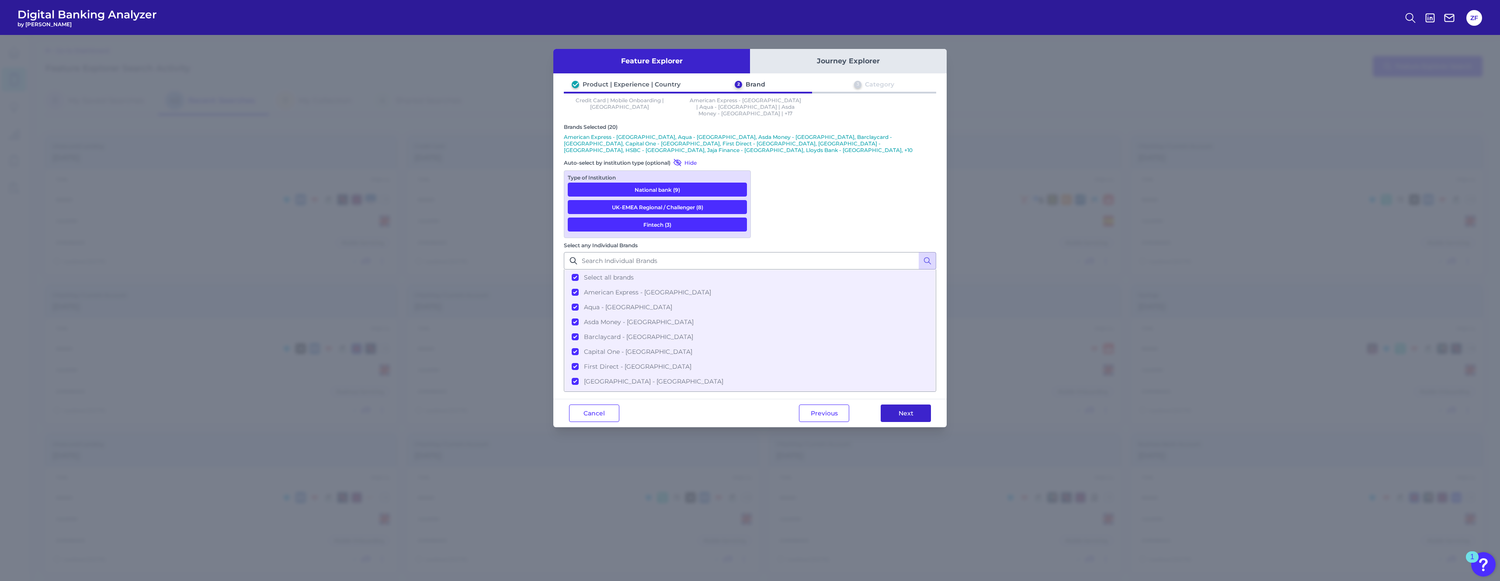 The image size is (1500, 581). What do you see at coordinates (657, 225) in the screenshot?
I see `button: Fintech (3)` at bounding box center [657, 225].